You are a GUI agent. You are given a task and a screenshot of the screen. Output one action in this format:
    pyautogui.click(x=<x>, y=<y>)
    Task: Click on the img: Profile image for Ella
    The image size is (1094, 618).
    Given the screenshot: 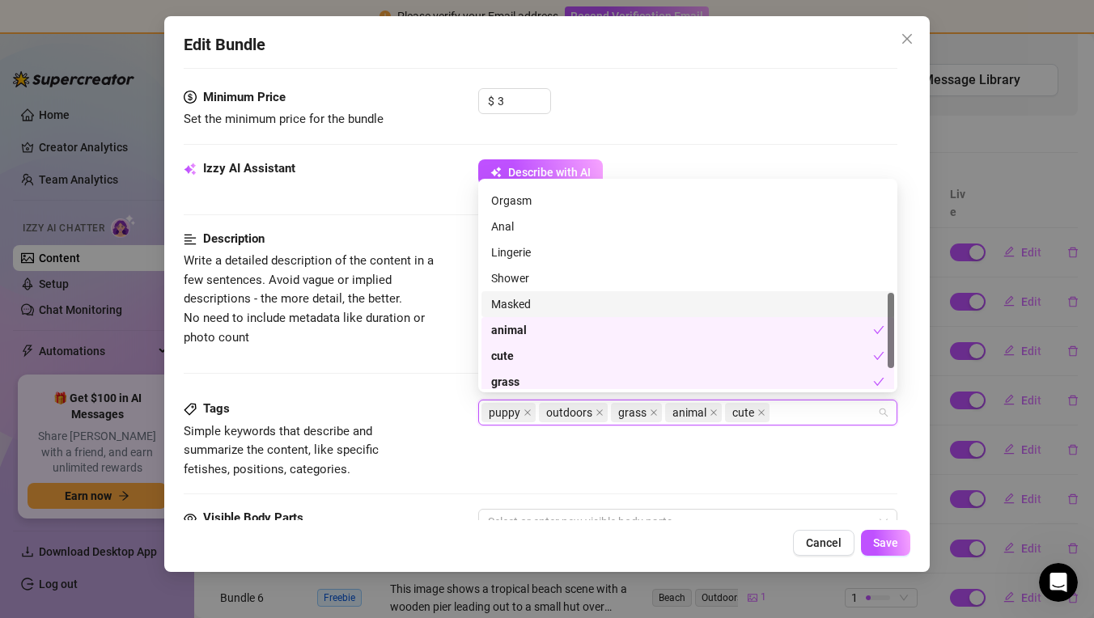 What is the action you would take?
    pyautogui.click(x=59, y=22)
    